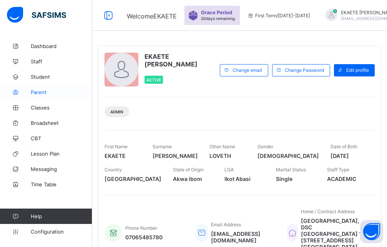  What do you see at coordinates (372, 232) in the screenshot?
I see `button: Open asap` at bounding box center [372, 232].